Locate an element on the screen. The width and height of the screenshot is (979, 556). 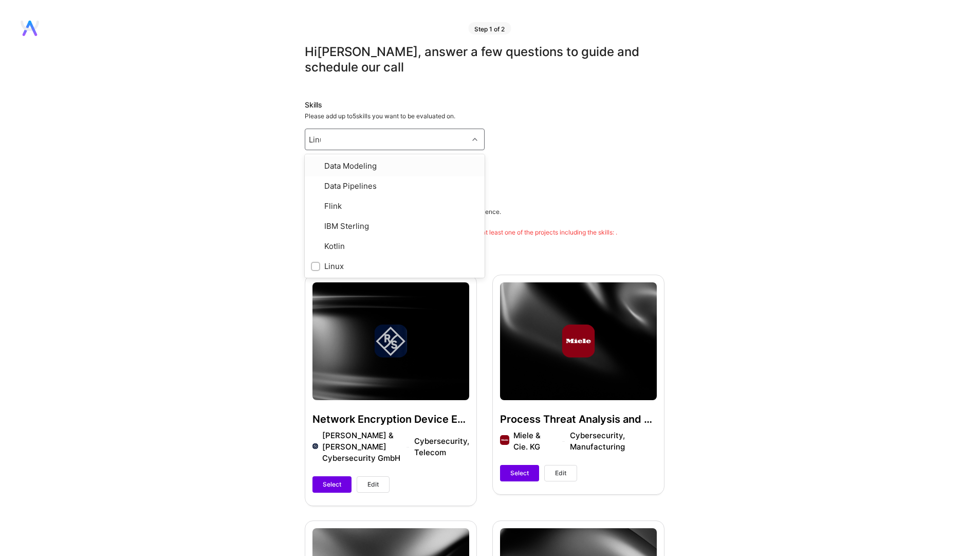
i: icon Chevron is located at coordinates (475, 139).